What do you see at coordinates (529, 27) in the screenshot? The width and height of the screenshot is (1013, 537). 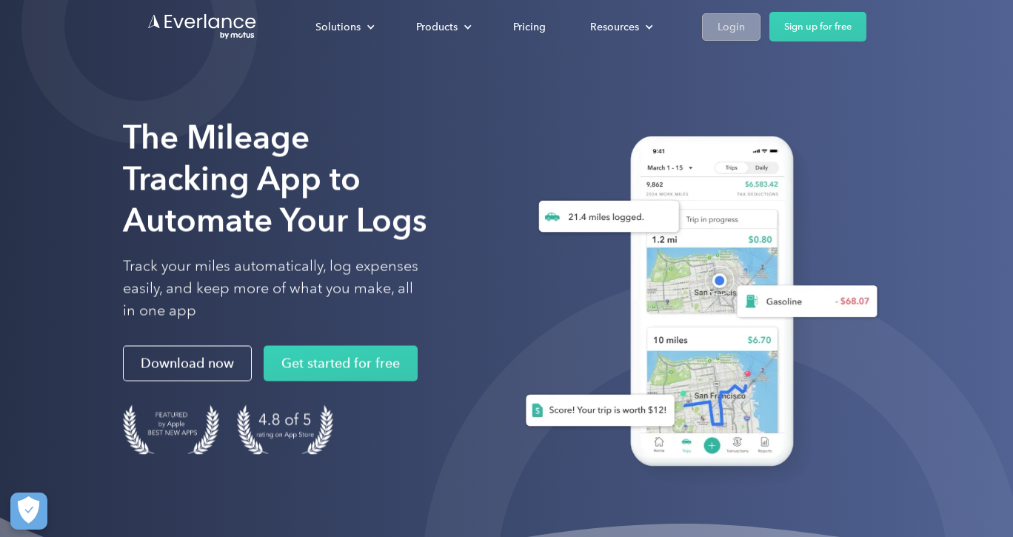 I see `div: Pricing` at bounding box center [529, 27].